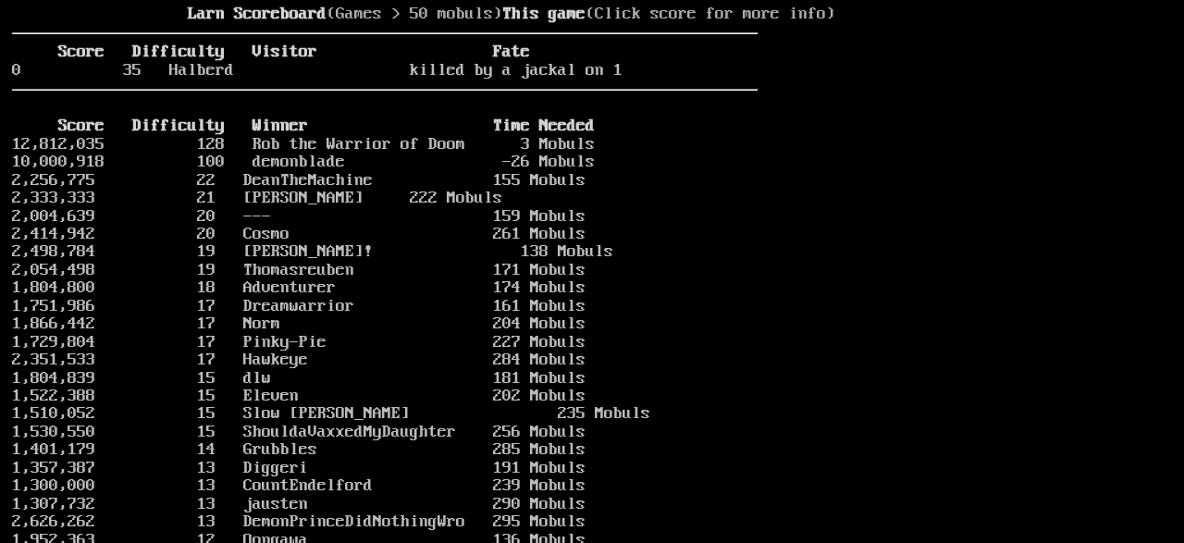 This screenshot has width=1184, height=543. What do you see at coordinates (299, 342) in the screenshot?
I see `a: 1,729,804 17 Pinky-Pie 227 Mobuls` at bounding box center [299, 342].